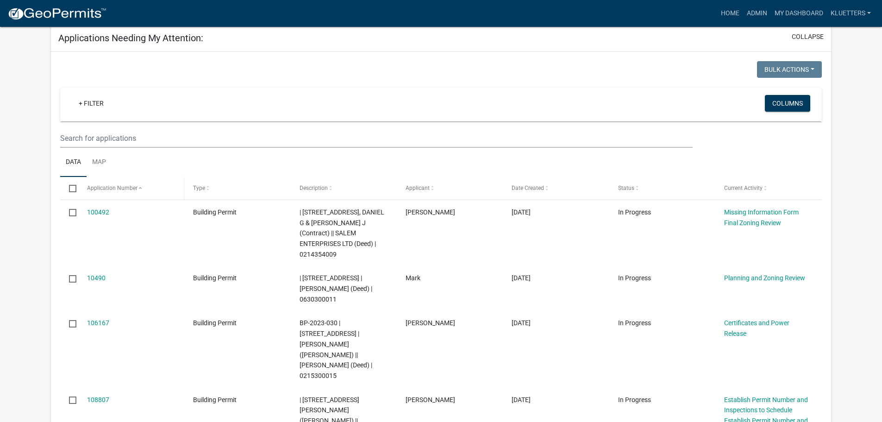 This screenshot has height=422, width=882. Describe the element at coordinates (96, 278) in the screenshot. I see `a: 10490` at that location.